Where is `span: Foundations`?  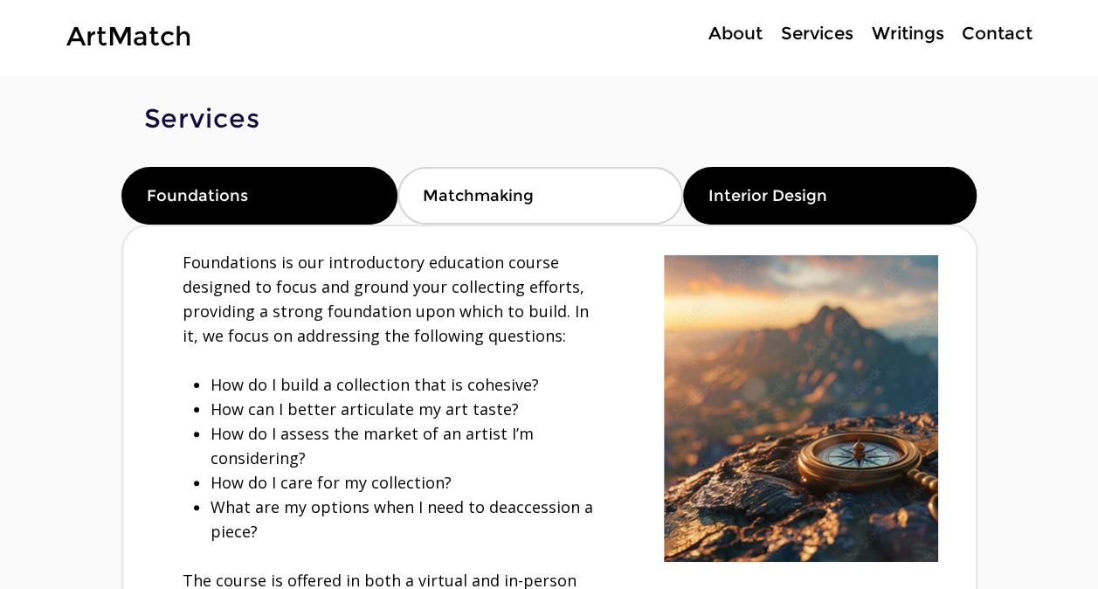
span: Foundations is located at coordinates (197, 196).